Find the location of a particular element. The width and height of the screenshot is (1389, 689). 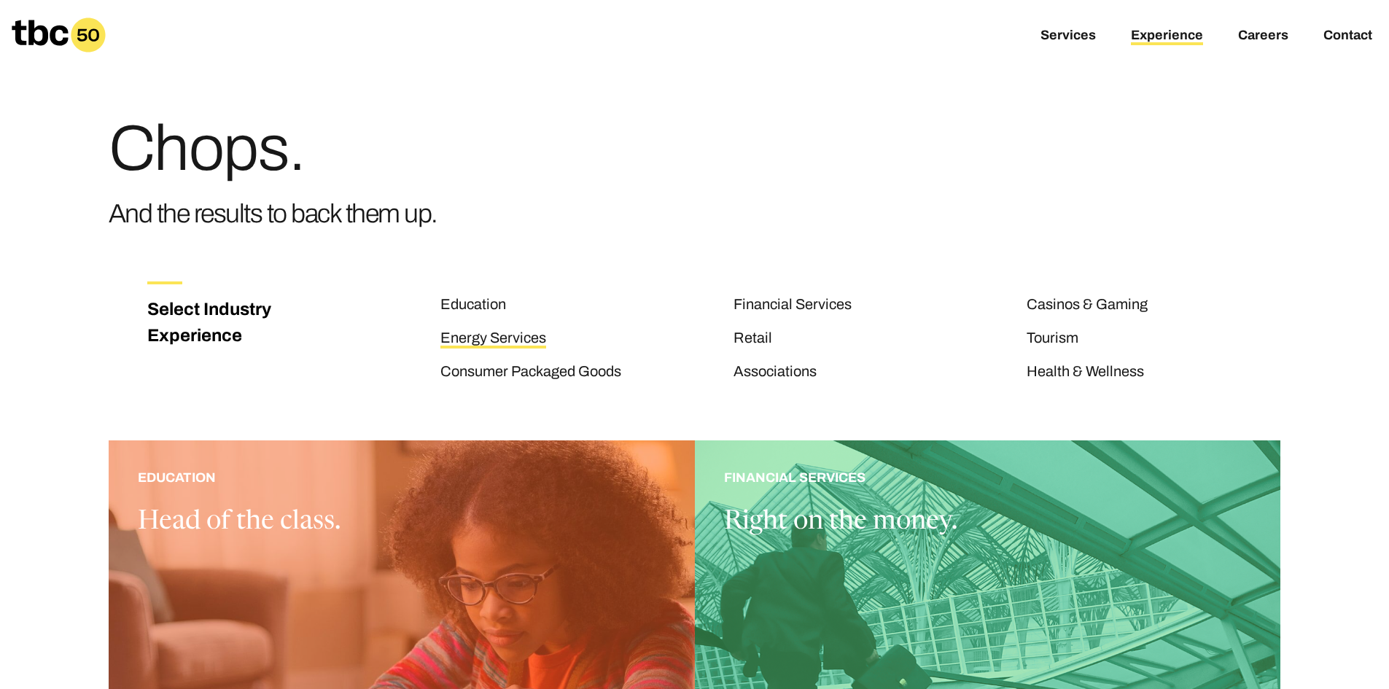

a: Associations is located at coordinates (775, 373).